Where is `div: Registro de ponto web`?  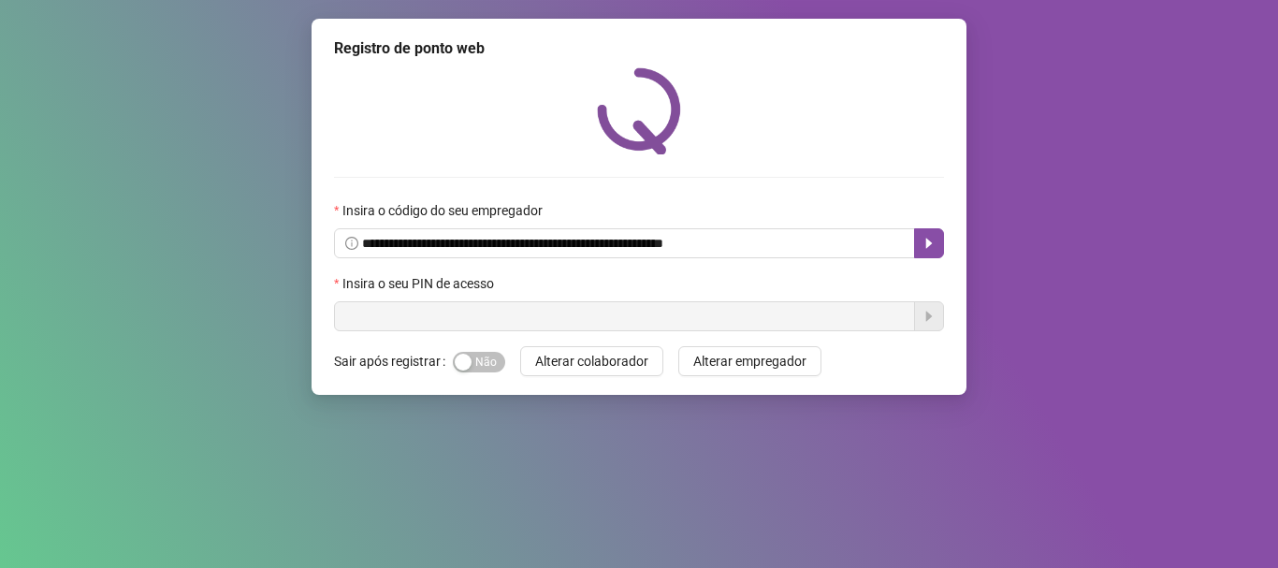 div: Registro de ponto web is located at coordinates (639, 49).